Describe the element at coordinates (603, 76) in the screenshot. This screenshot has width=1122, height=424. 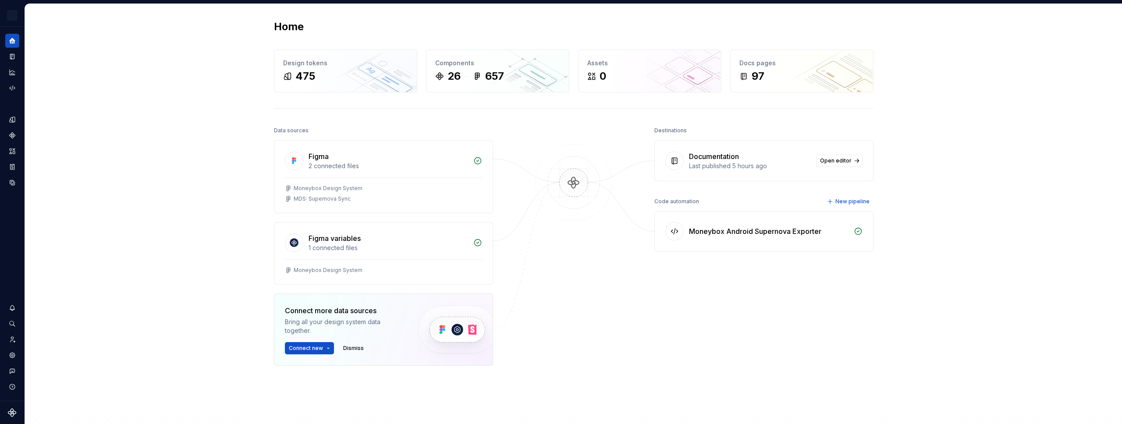
I see `div: 0` at that location.